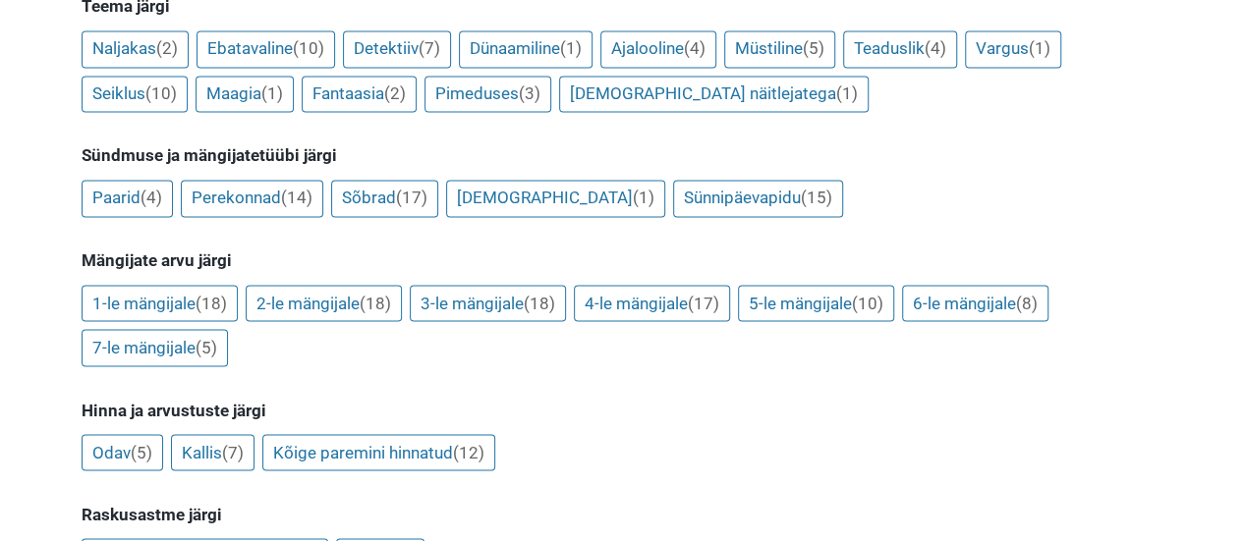 This screenshot has width=1243, height=541. What do you see at coordinates (135, 49) in the screenshot?
I see `a: Naljakas(2)` at bounding box center [135, 49].